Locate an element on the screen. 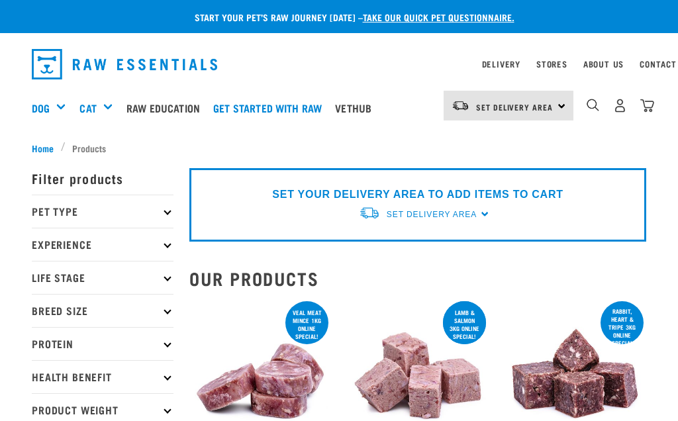 This screenshot has height=421, width=678. img: home-icon@2x.png is located at coordinates (647, 105).